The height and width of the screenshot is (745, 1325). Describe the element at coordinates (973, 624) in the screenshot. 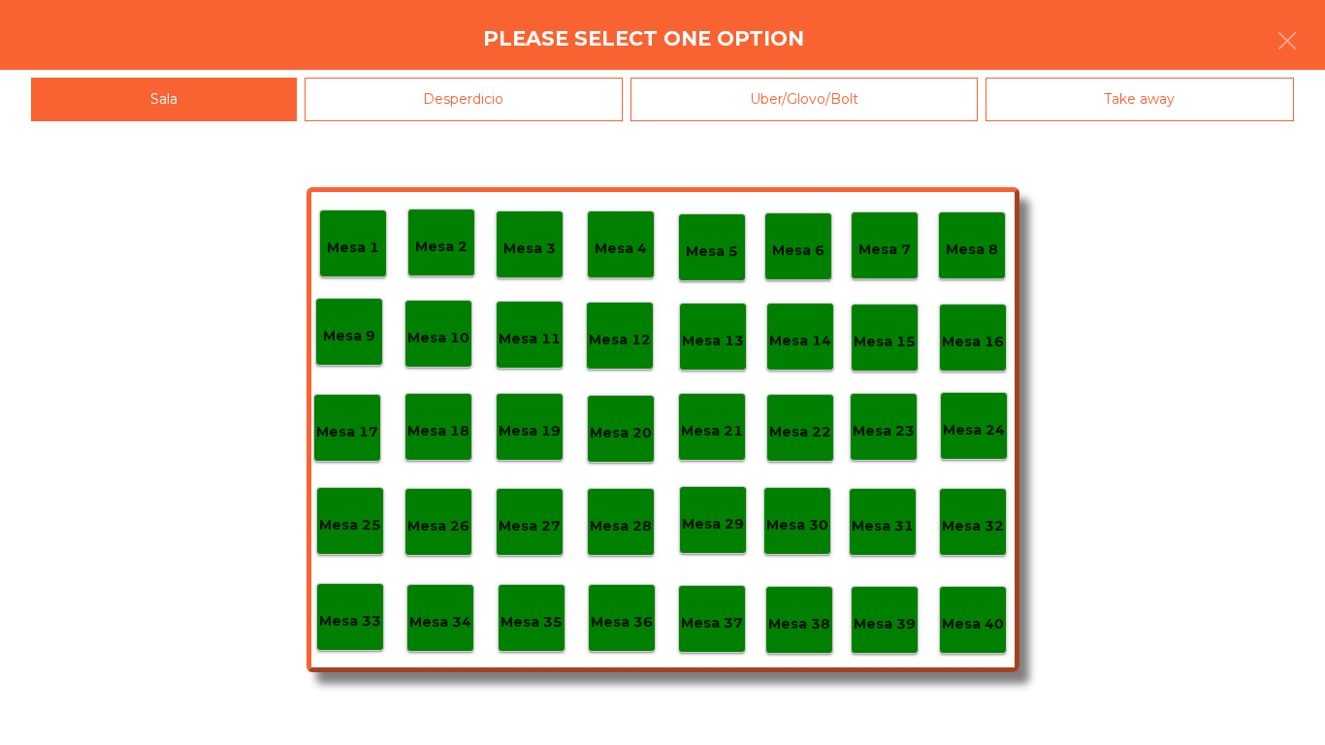

I see `p: Mesa 40` at that location.